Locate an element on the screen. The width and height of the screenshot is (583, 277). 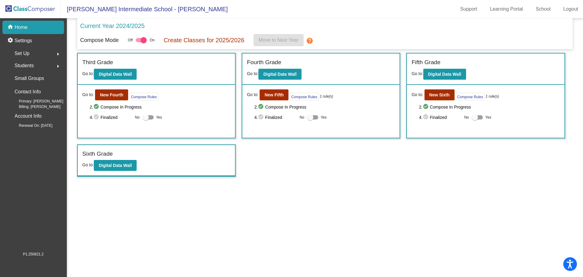
button: New Fifth is located at coordinates (274, 95).